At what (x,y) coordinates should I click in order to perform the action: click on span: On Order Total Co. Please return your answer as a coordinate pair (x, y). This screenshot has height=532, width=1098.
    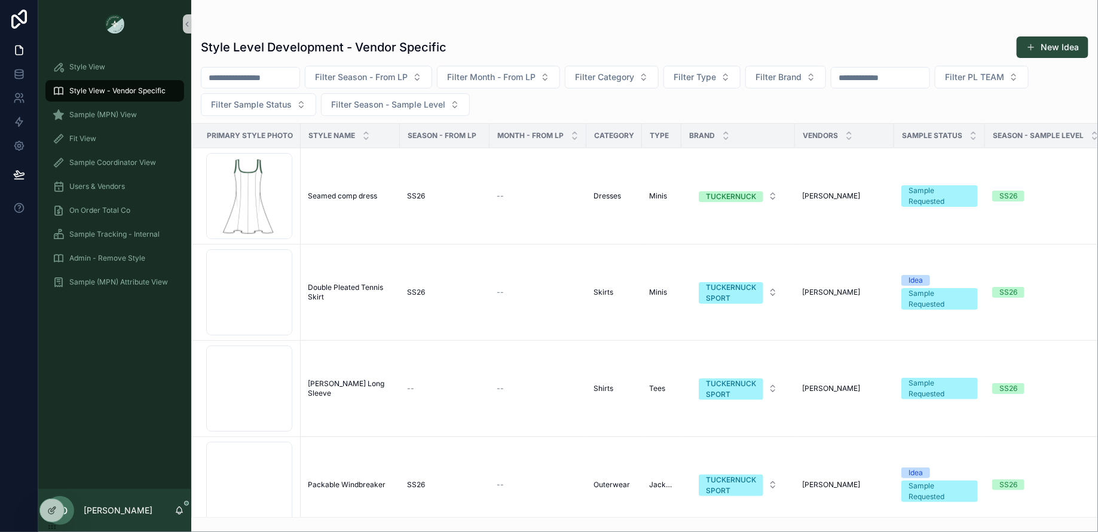
    Looking at the image, I should click on (100, 210).